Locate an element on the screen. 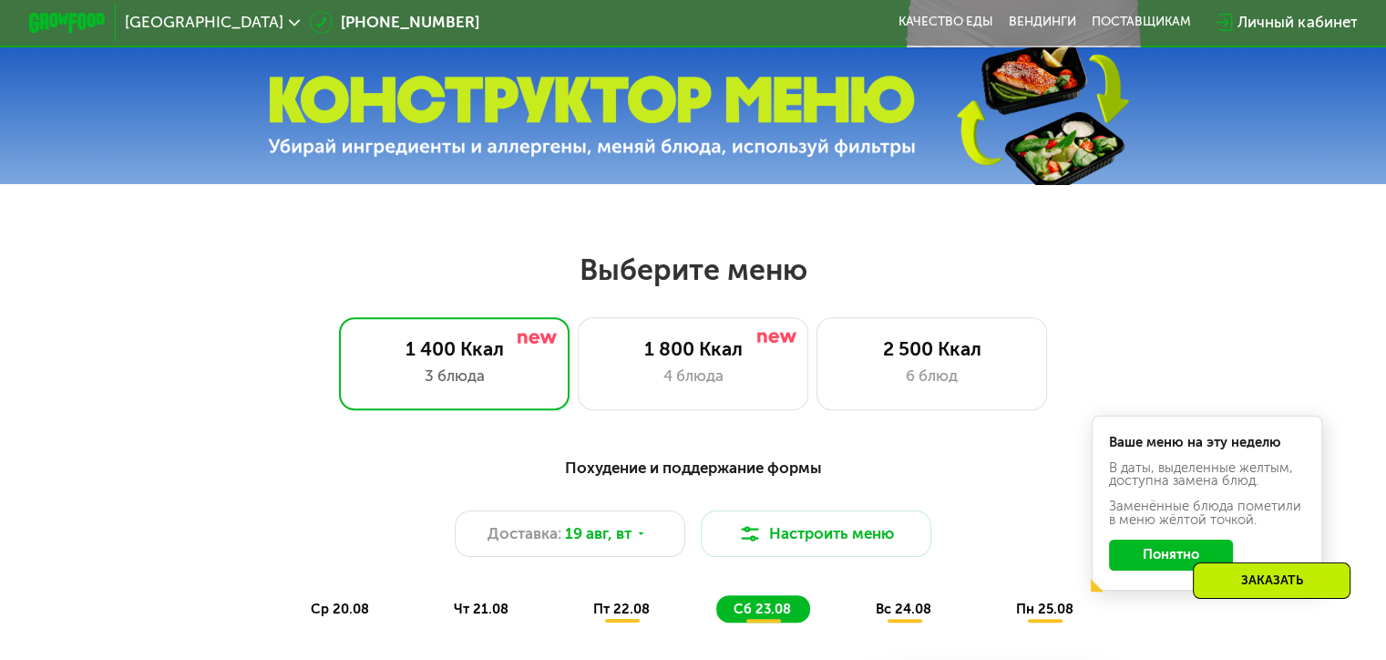  a: Вендинги is located at coordinates (1043, 22).